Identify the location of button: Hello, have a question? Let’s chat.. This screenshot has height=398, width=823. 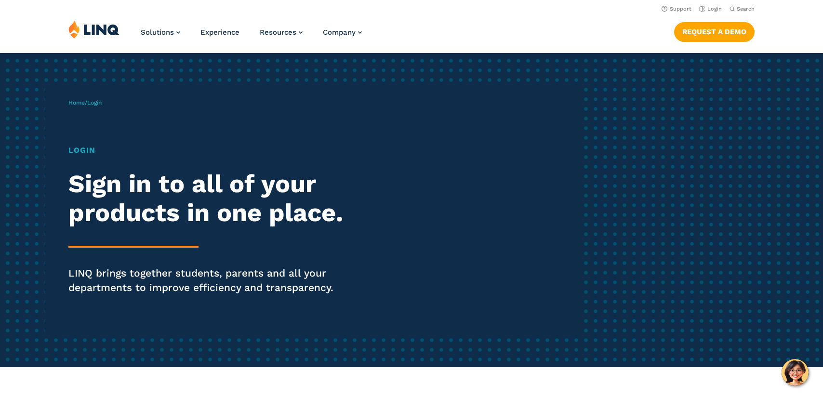
(795, 373).